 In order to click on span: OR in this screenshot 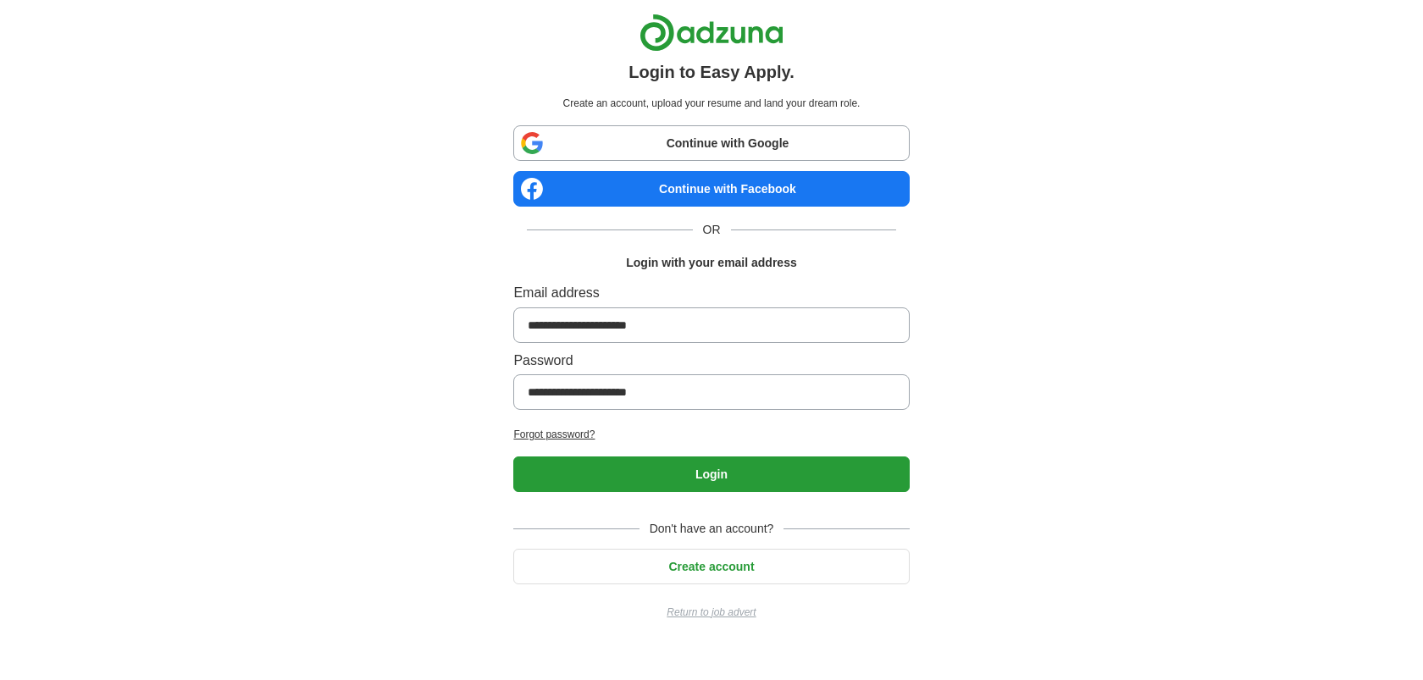, I will do `click(711, 230)`.